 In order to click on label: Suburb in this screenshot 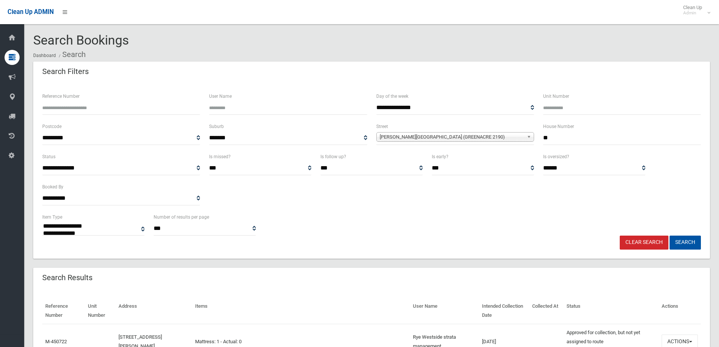, I will do `click(216, 126)`.